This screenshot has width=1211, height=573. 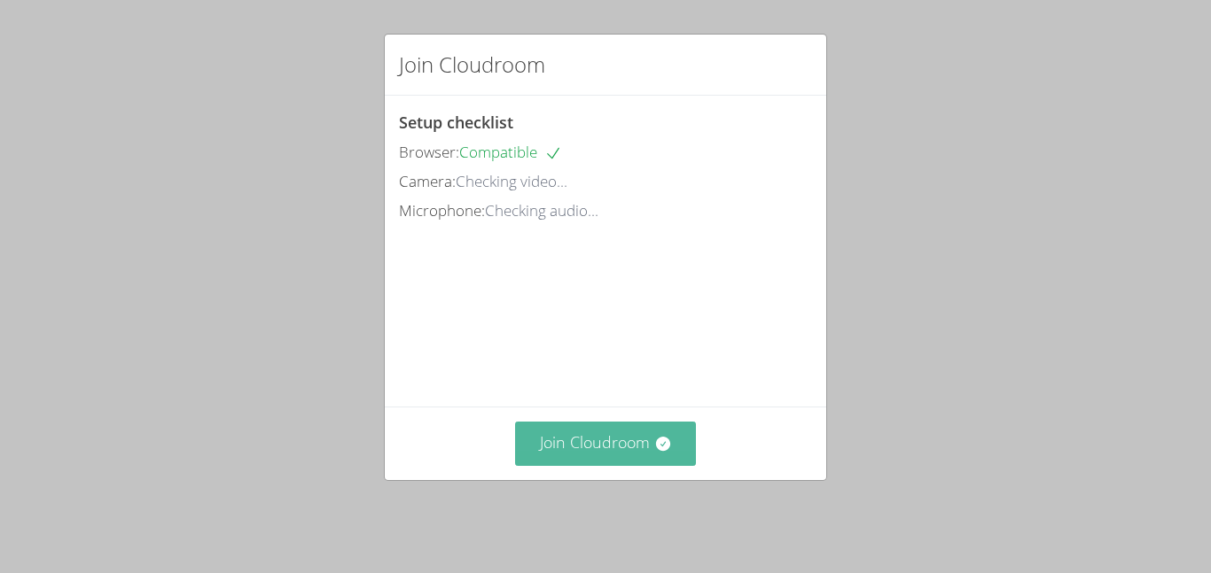 I want to click on span: Browser:, so click(x=429, y=152).